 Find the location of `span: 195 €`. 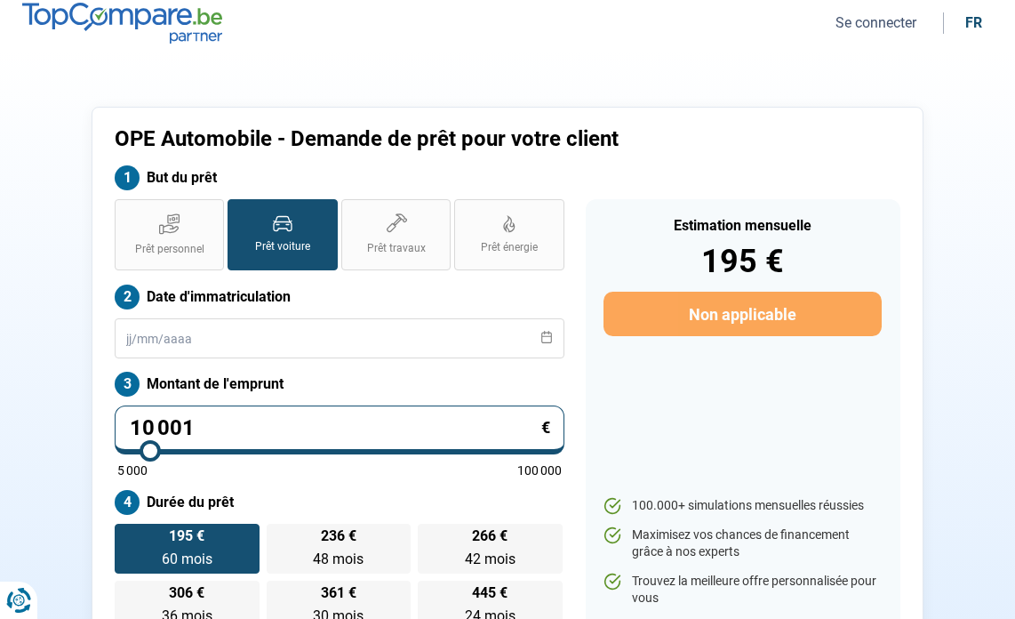

span: 195 € is located at coordinates (187, 536).